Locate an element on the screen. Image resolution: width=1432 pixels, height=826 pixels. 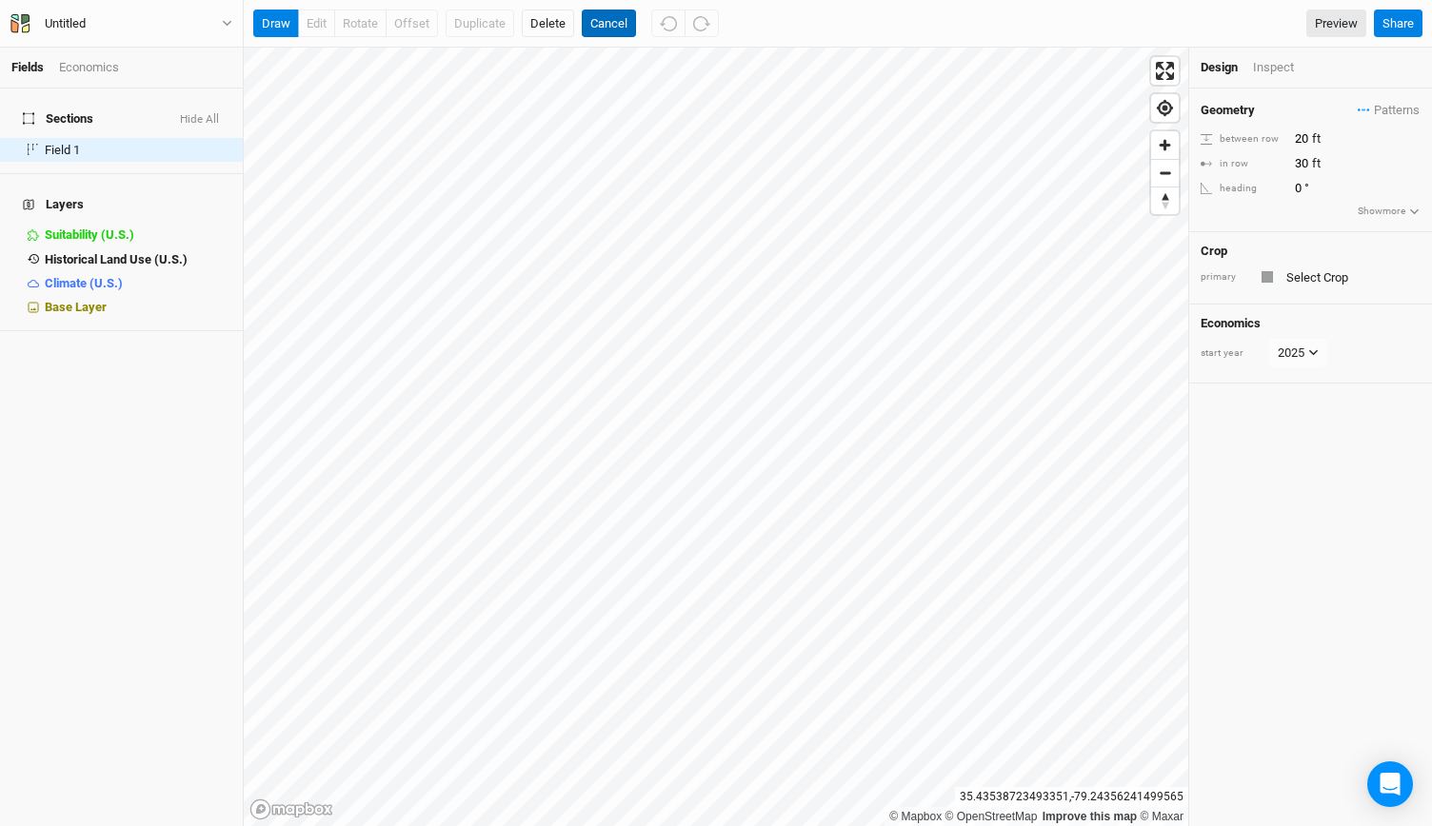
div: start year is located at coordinates (1234, 353).